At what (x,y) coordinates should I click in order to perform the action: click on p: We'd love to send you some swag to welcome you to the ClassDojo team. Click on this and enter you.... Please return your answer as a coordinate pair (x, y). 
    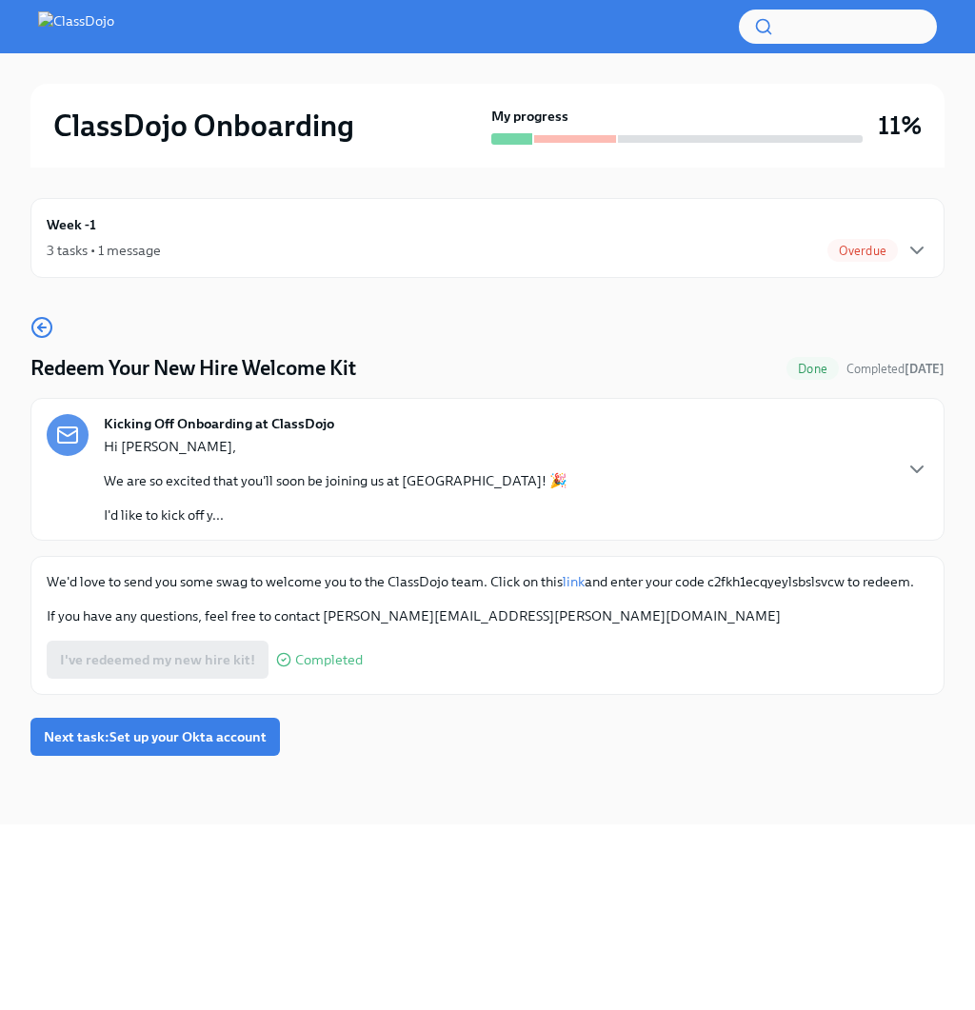
    Looking at the image, I should click on (487, 582).